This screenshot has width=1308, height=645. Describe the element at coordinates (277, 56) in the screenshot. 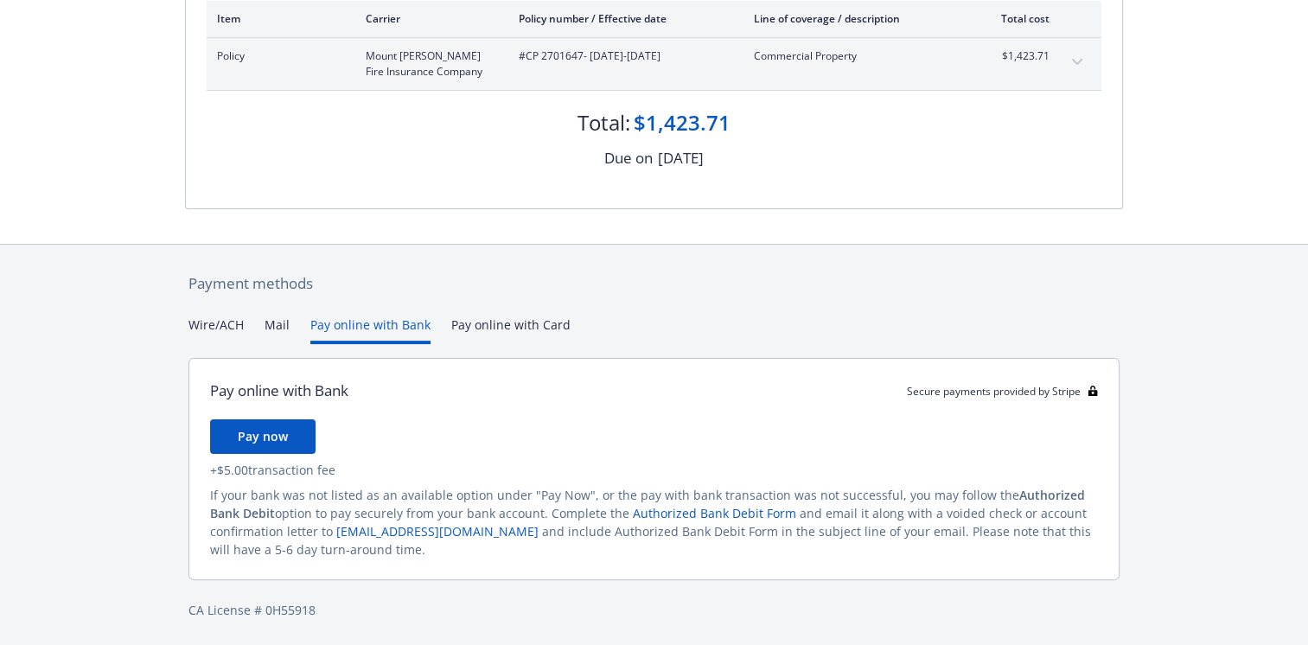

I see `span: Policy` at that location.